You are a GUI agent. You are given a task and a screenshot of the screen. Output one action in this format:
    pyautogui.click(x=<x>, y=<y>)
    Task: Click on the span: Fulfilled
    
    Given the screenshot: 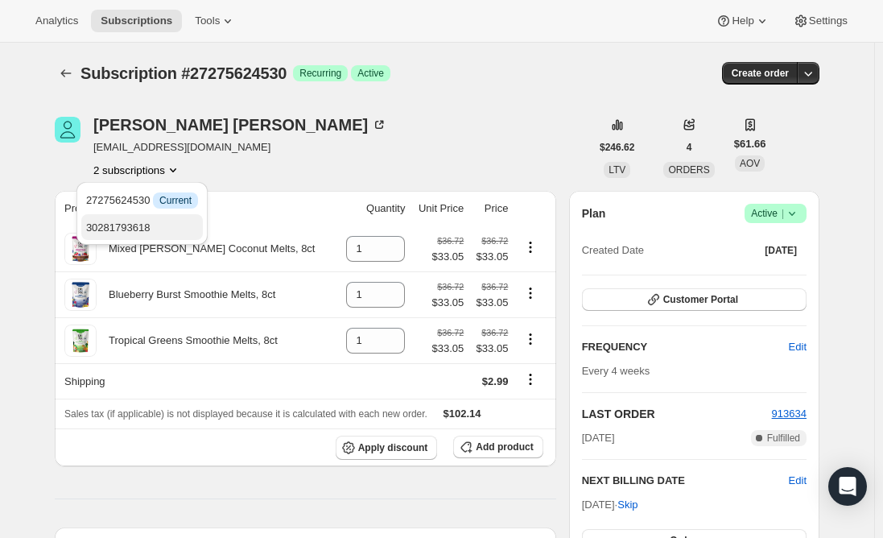 What is the action you would take?
    pyautogui.click(x=783, y=438)
    